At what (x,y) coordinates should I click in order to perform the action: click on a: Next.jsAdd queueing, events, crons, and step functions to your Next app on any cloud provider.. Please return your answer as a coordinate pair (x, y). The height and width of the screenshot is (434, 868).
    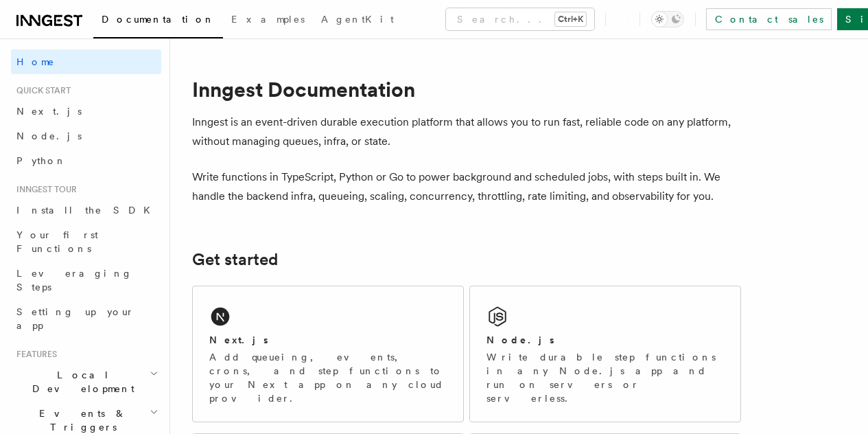
    Looking at the image, I should click on (328, 353).